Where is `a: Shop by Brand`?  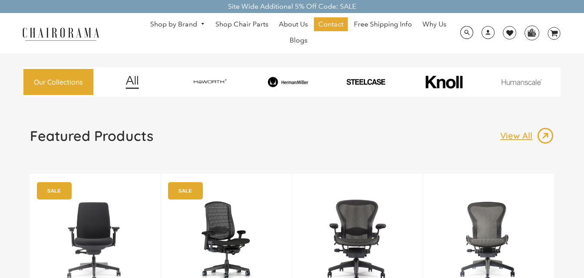 a: Shop by Brand is located at coordinates (178, 24).